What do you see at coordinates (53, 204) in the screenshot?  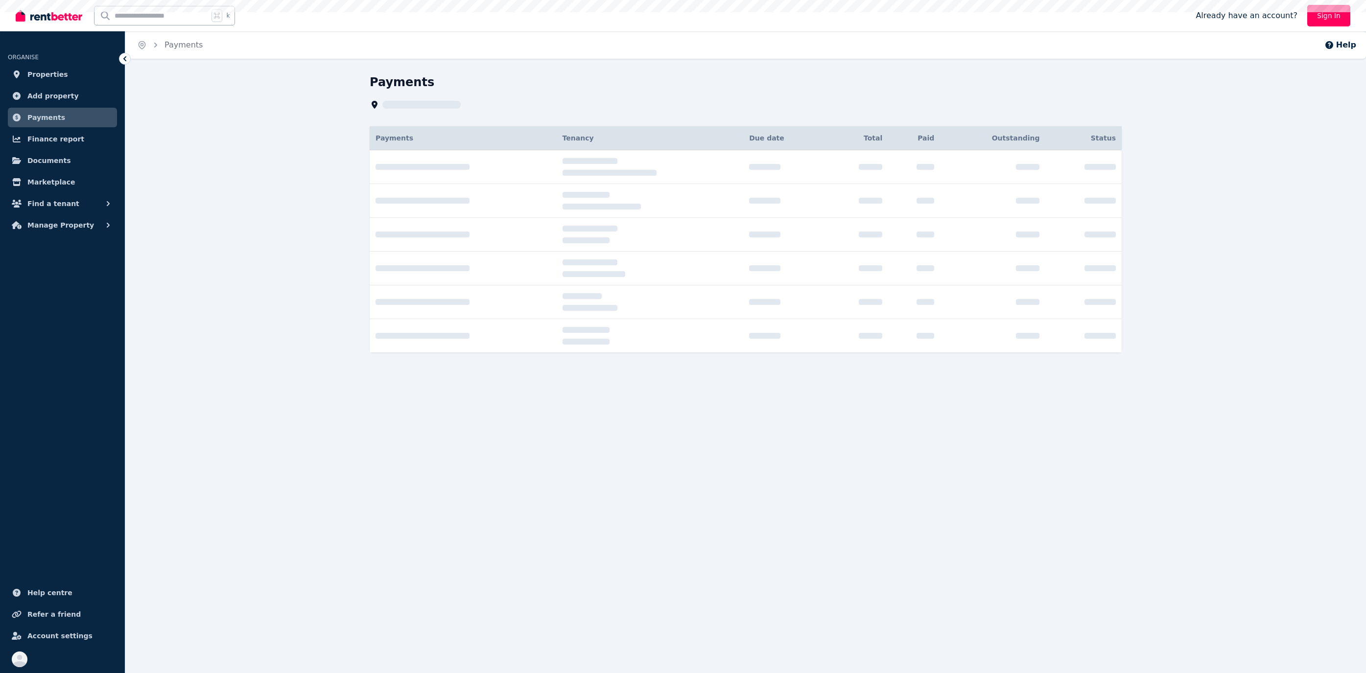 I see `span: Find a tenant` at bounding box center [53, 204].